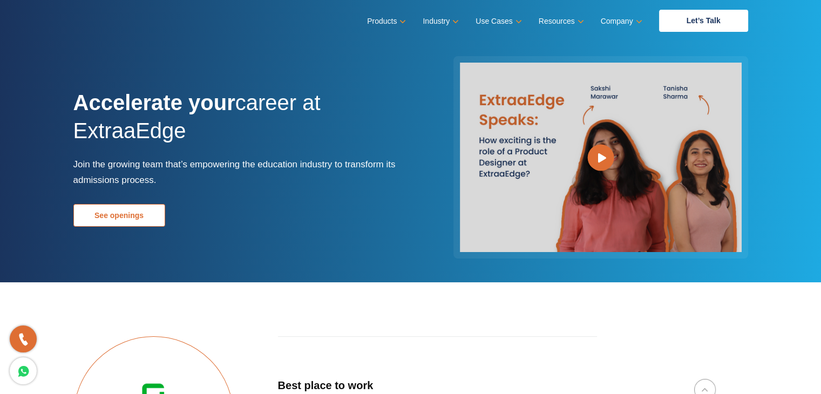  I want to click on a: Industry, so click(439, 21).